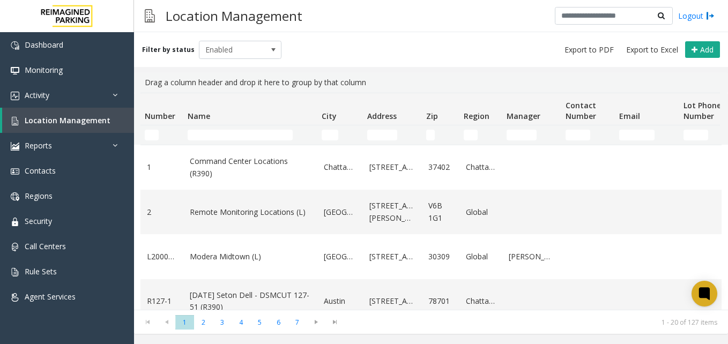 Image resolution: width=728 pixels, height=344 pixels. Describe the element at coordinates (68, 120) in the screenshot. I see `span: Location Management` at that location.